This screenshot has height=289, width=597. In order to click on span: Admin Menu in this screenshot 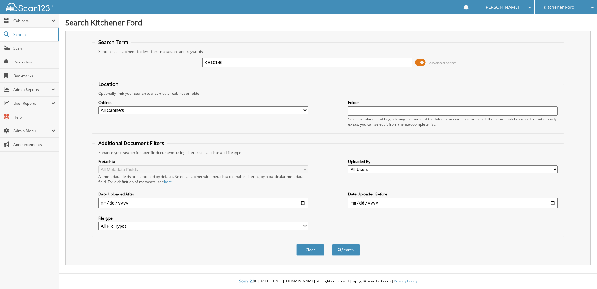, I will do `click(32, 131)`.